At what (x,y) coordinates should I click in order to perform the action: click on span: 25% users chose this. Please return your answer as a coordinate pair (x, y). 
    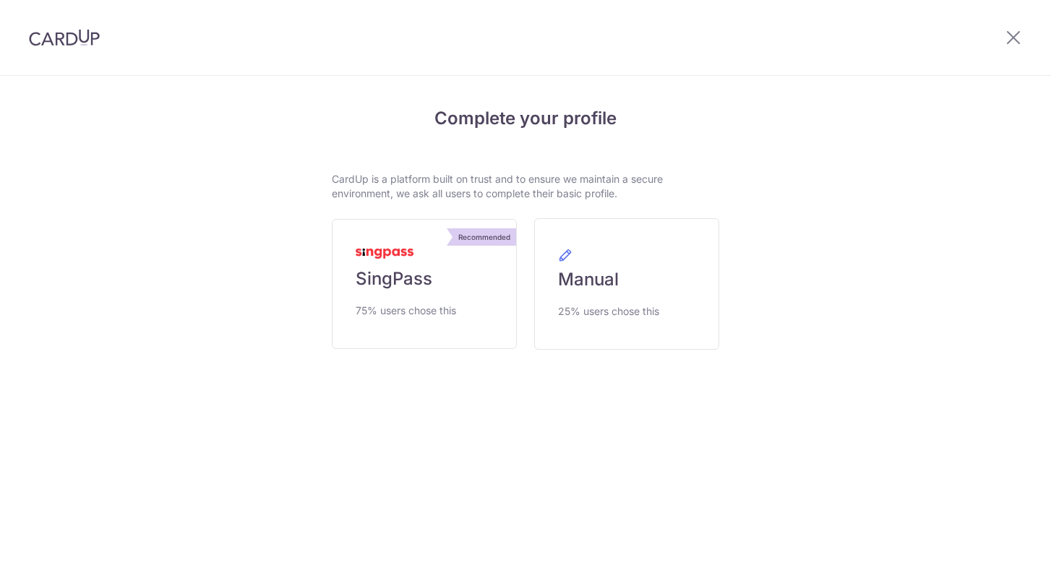
    Looking at the image, I should click on (608, 311).